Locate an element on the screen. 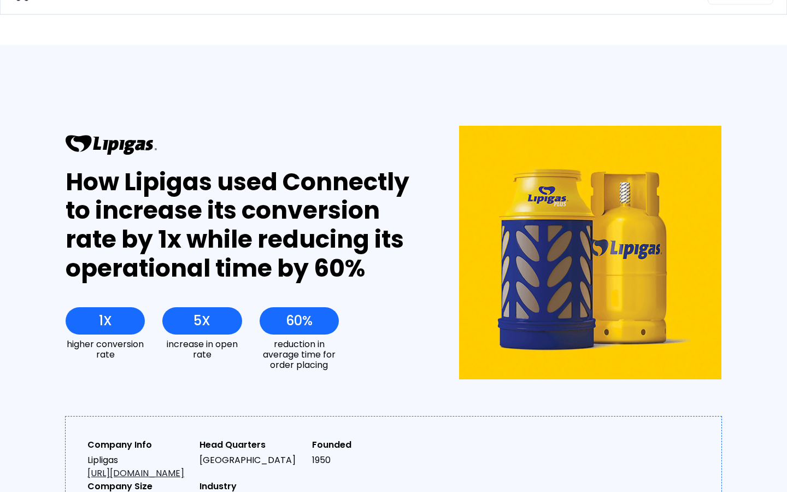  div: 5X is located at coordinates (202, 321).